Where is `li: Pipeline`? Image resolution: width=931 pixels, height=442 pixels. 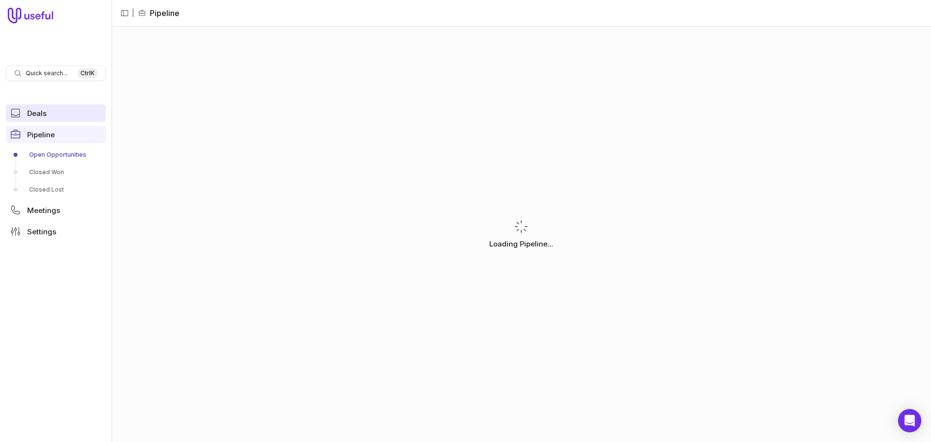
li: Pipeline is located at coordinates (159, 13).